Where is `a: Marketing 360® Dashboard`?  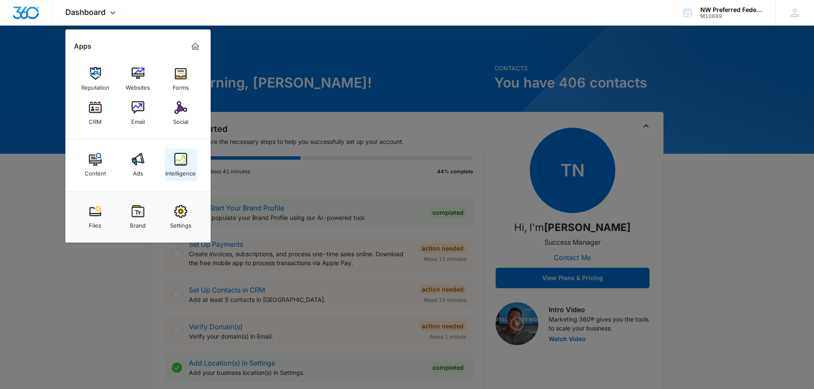
a: Marketing 360® Dashboard is located at coordinates (195, 47).